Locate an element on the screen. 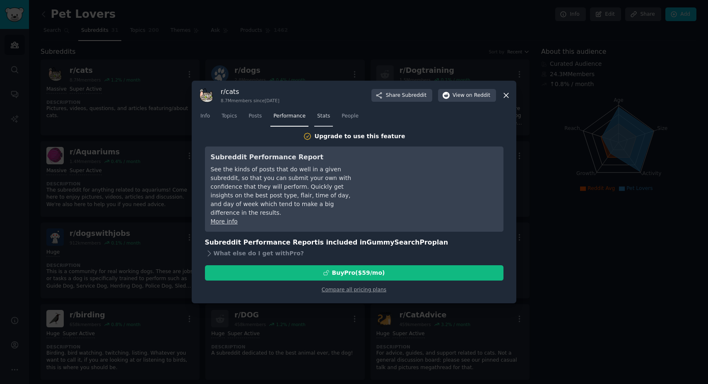 The width and height of the screenshot is (708, 384). a: Performance is located at coordinates (290, 118).